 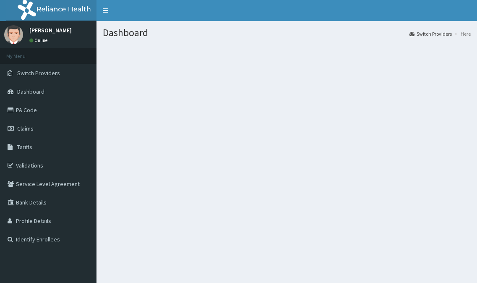 What do you see at coordinates (25, 128) in the screenshot?
I see `span: Claims` at bounding box center [25, 128].